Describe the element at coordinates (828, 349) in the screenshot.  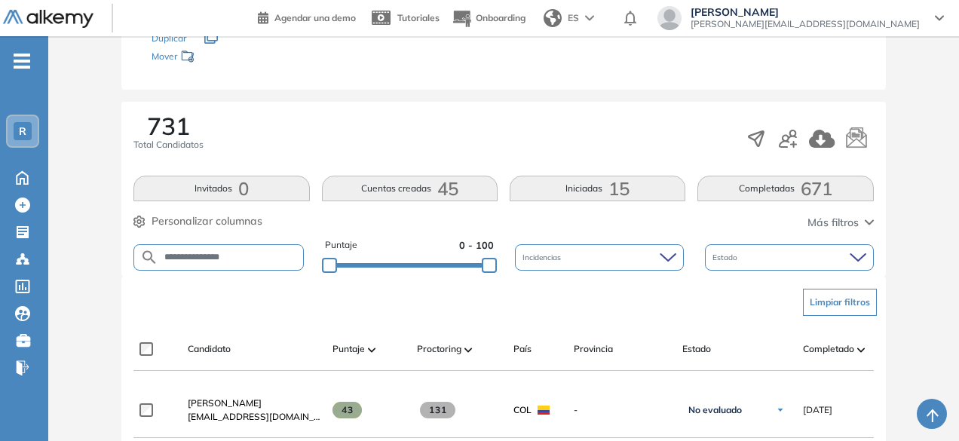
I see `span: Completado` at that location.